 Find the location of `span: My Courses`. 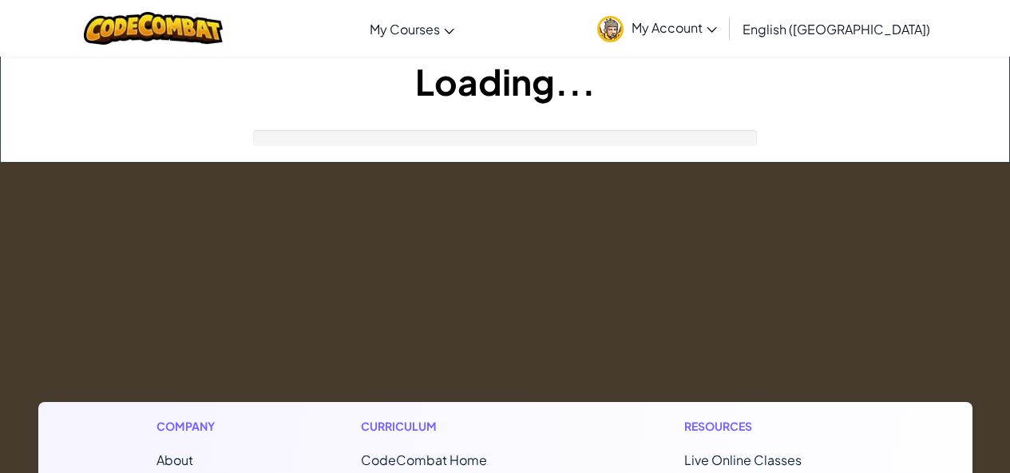

span: My Courses is located at coordinates (405, 29).